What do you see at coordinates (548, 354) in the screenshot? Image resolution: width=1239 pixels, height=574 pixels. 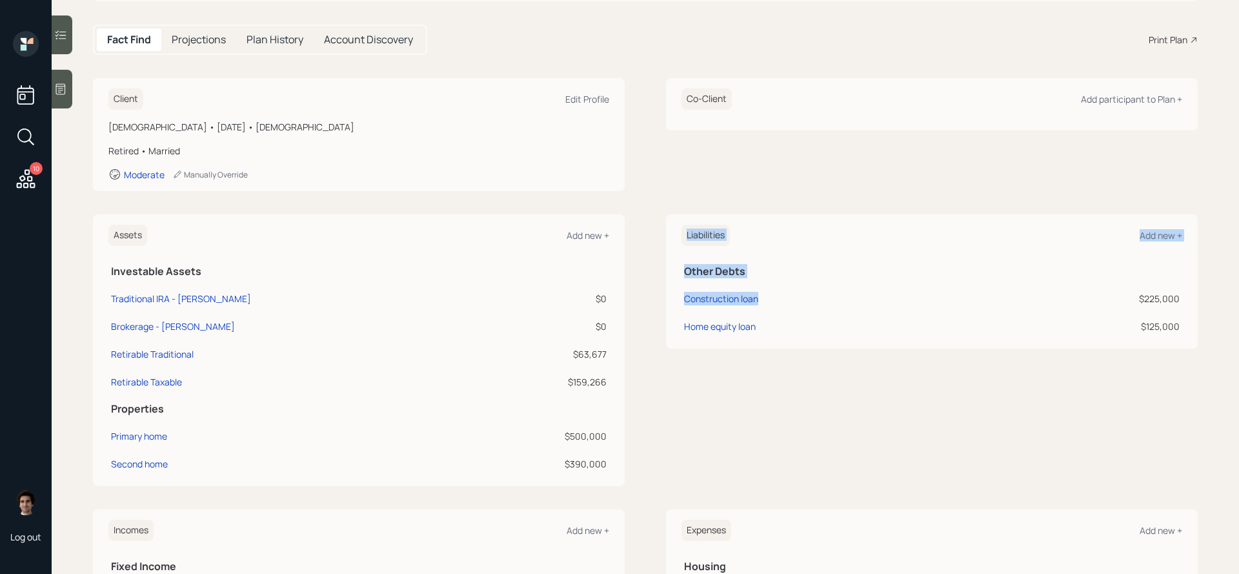 I see `div: $63,677` at bounding box center [548, 354].